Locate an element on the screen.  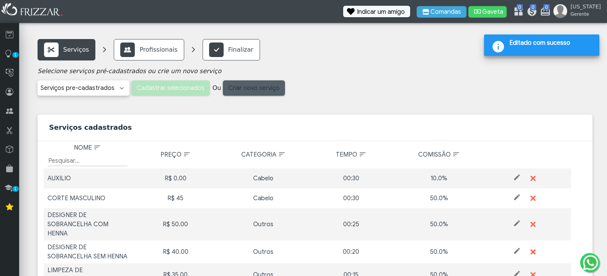
div: R$ 50.00 is located at coordinates (175, 224).